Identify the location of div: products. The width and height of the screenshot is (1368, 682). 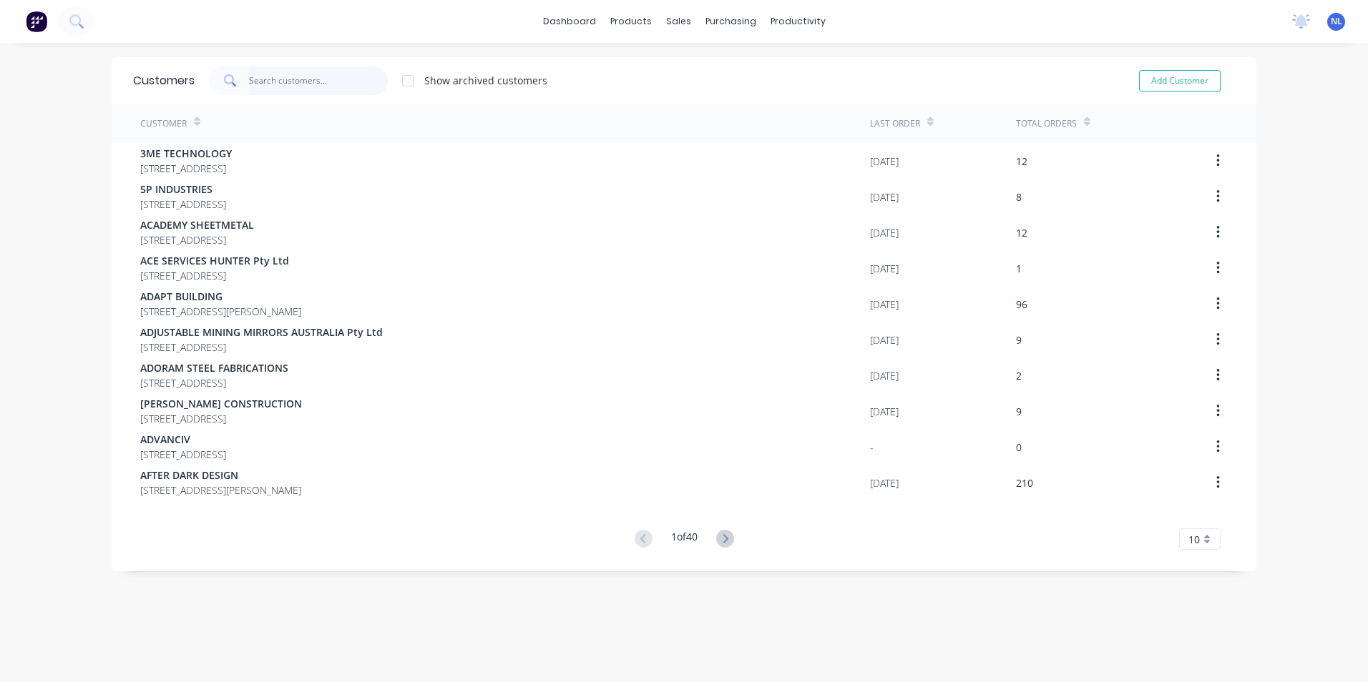
(631, 21).